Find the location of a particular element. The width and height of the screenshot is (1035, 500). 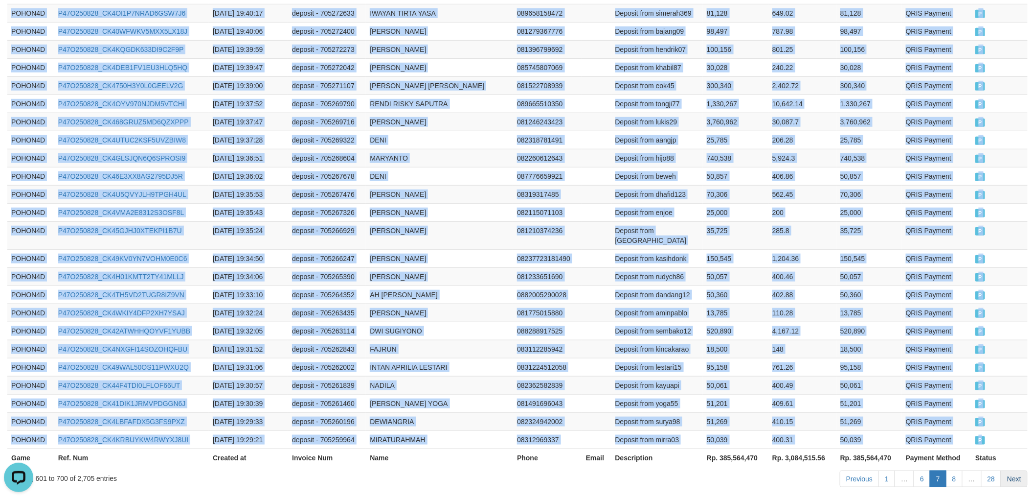

td: Deposit from lestari15 is located at coordinates (657, 366).